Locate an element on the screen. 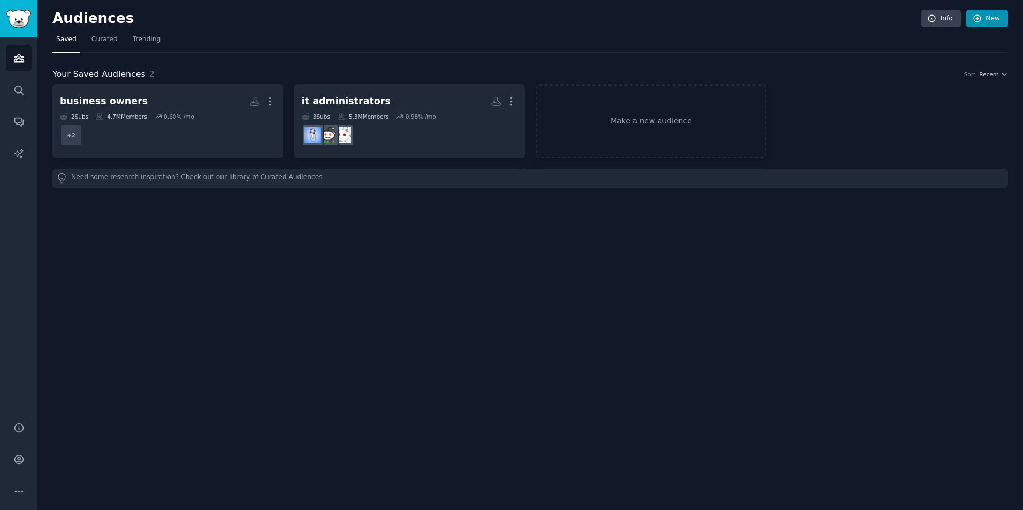 This screenshot has height=510, width=1023. span: Trending is located at coordinates (147, 40).